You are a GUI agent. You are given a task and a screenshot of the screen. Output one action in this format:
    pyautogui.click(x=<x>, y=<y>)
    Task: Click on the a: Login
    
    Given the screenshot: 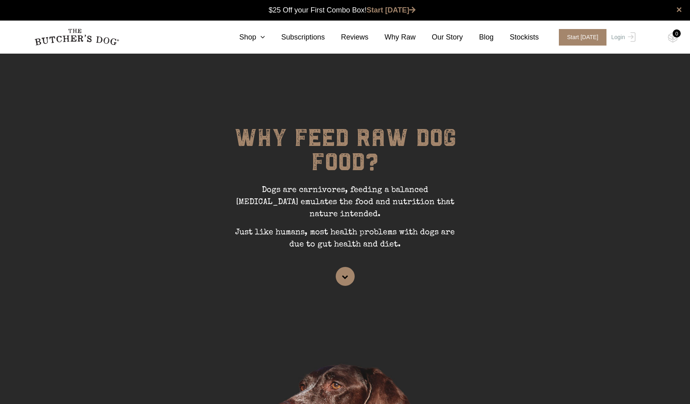 What is the action you would take?
    pyautogui.click(x=622, y=37)
    